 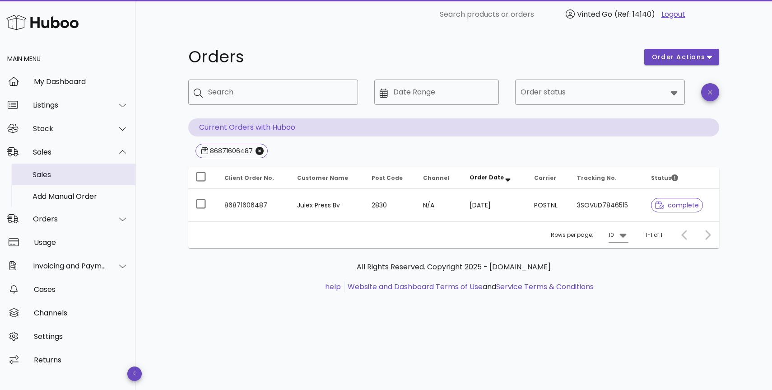 What do you see at coordinates (439, 178) in the screenshot?
I see `th: Channel` at bounding box center [439, 178].